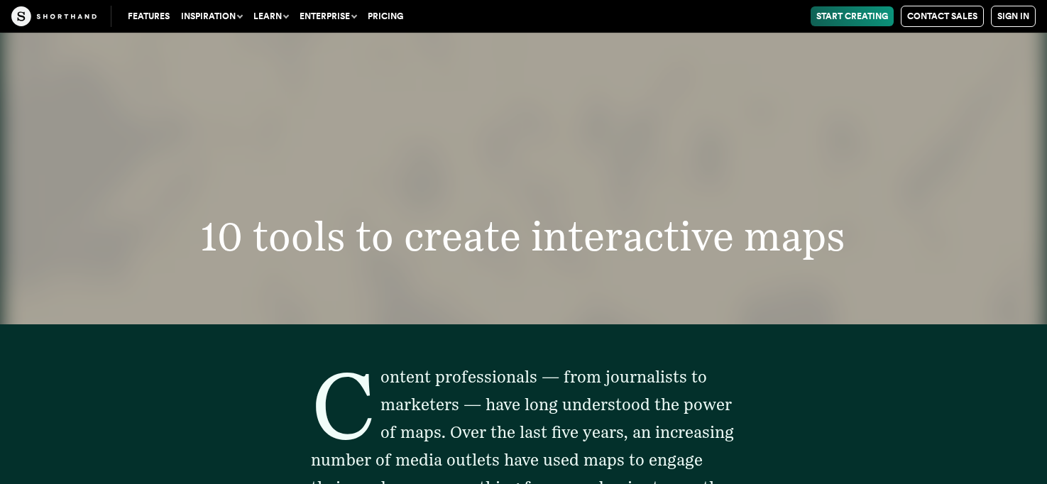  What do you see at coordinates (148, 16) in the screenshot?
I see `a: Features` at bounding box center [148, 16].